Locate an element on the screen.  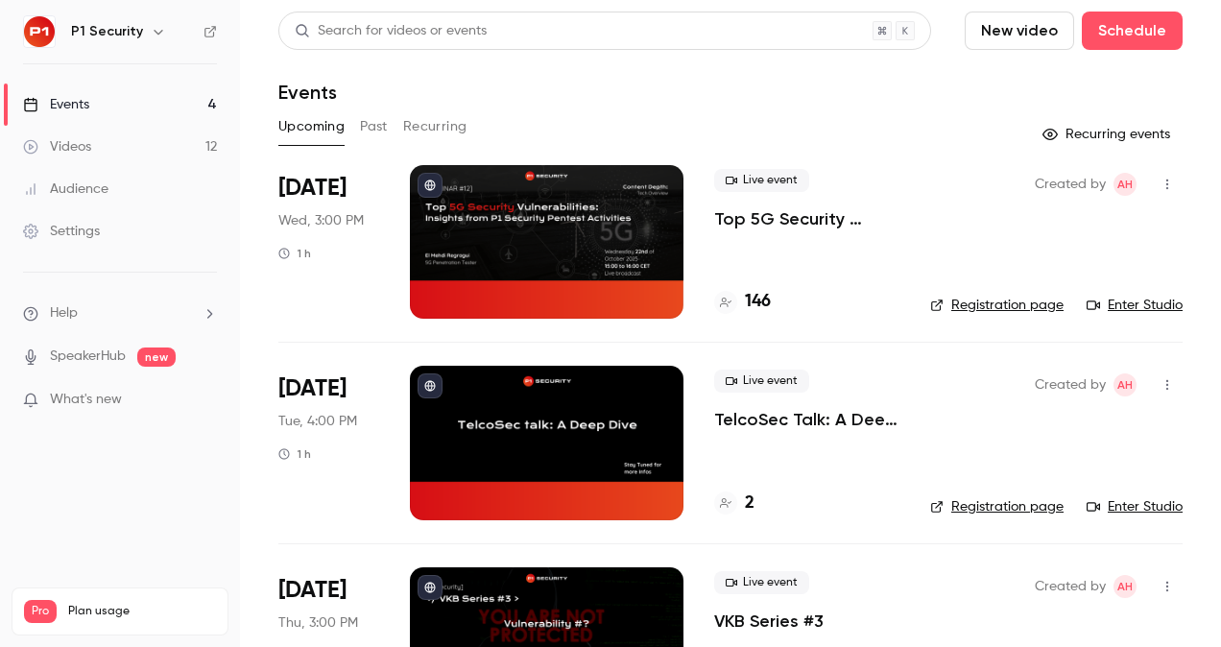
div: Audience is located at coordinates (65, 189).